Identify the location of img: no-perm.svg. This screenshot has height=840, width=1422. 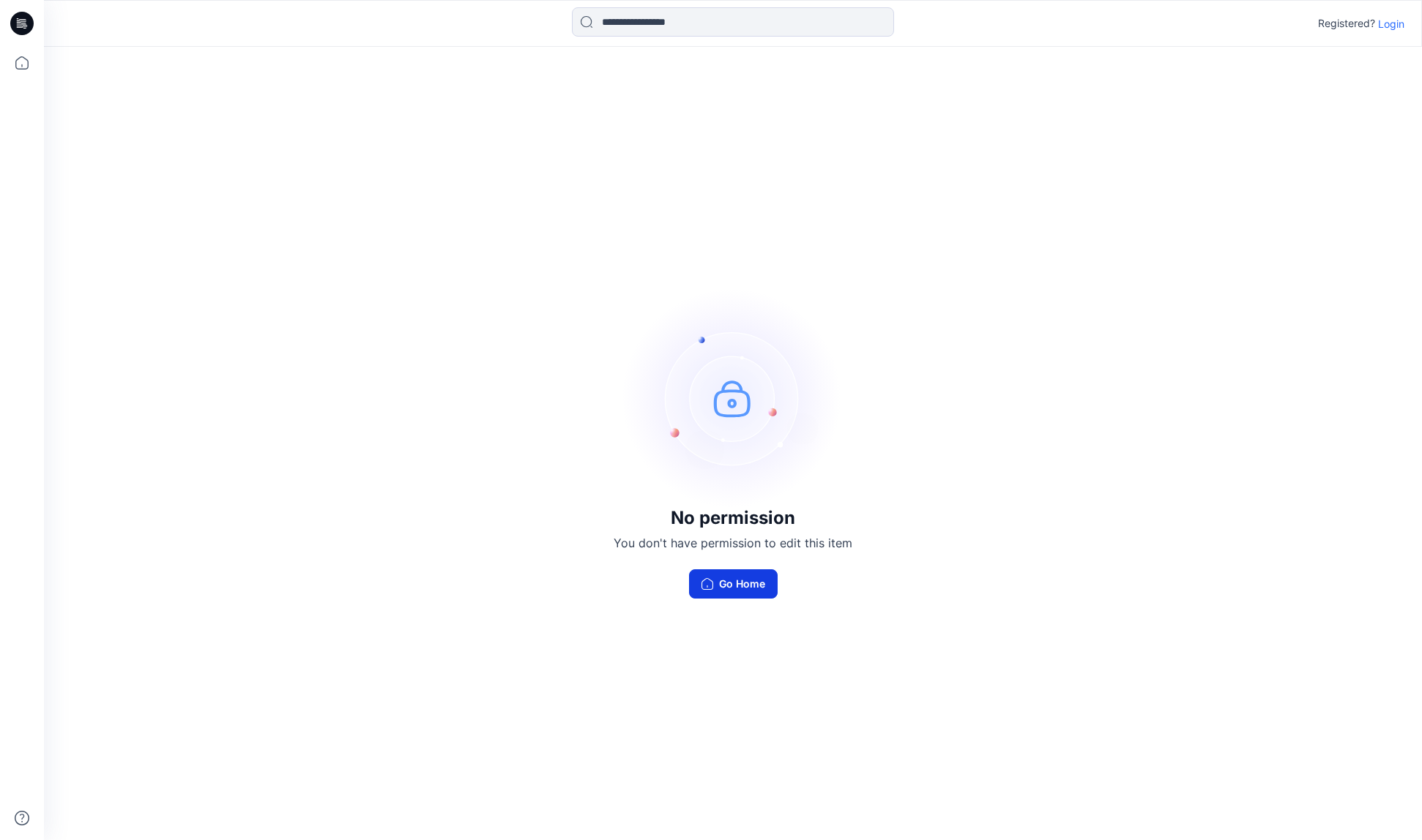
(733, 399).